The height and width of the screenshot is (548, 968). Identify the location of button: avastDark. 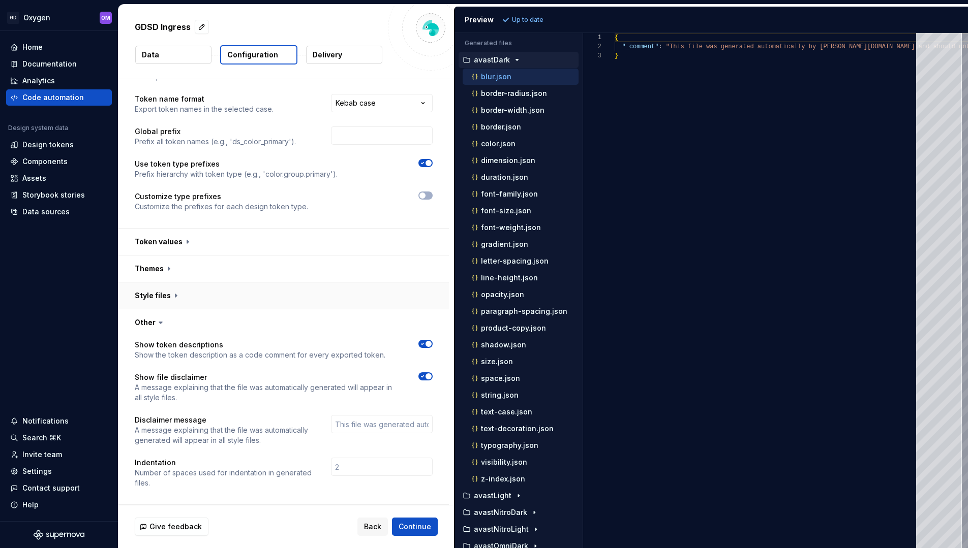
(518, 60).